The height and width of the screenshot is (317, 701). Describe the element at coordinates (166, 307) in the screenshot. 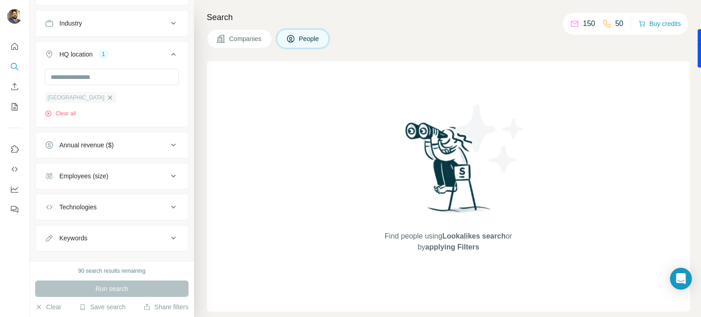

I see `button: Share filters` at that location.